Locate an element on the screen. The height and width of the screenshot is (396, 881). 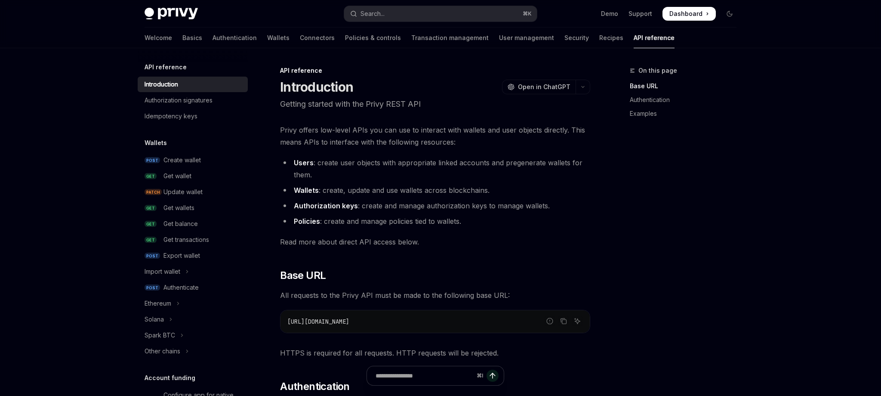
a: API reference is located at coordinates (654, 38).